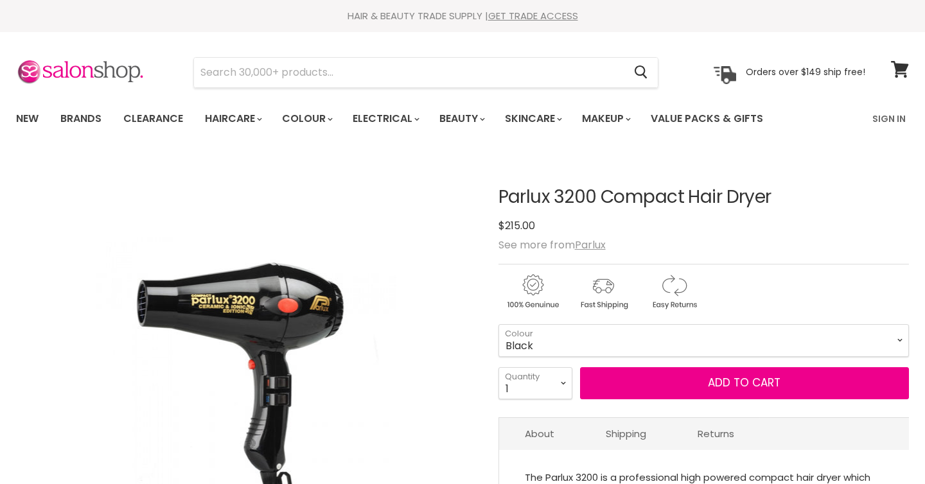 Image resolution: width=925 pixels, height=484 pixels. What do you see at coordinates (626, 434) in the screenshot?
I see `a: Shipping` at bounding box center [626, 434].